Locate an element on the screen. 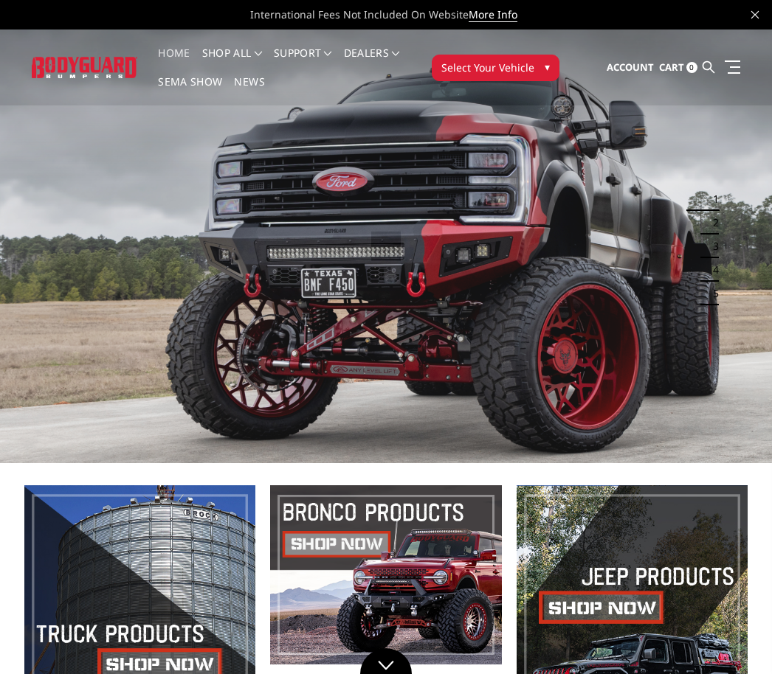 The height and width of the screenshot is (674, 772). a: SEMA Show is located at coordinates (190, 91).